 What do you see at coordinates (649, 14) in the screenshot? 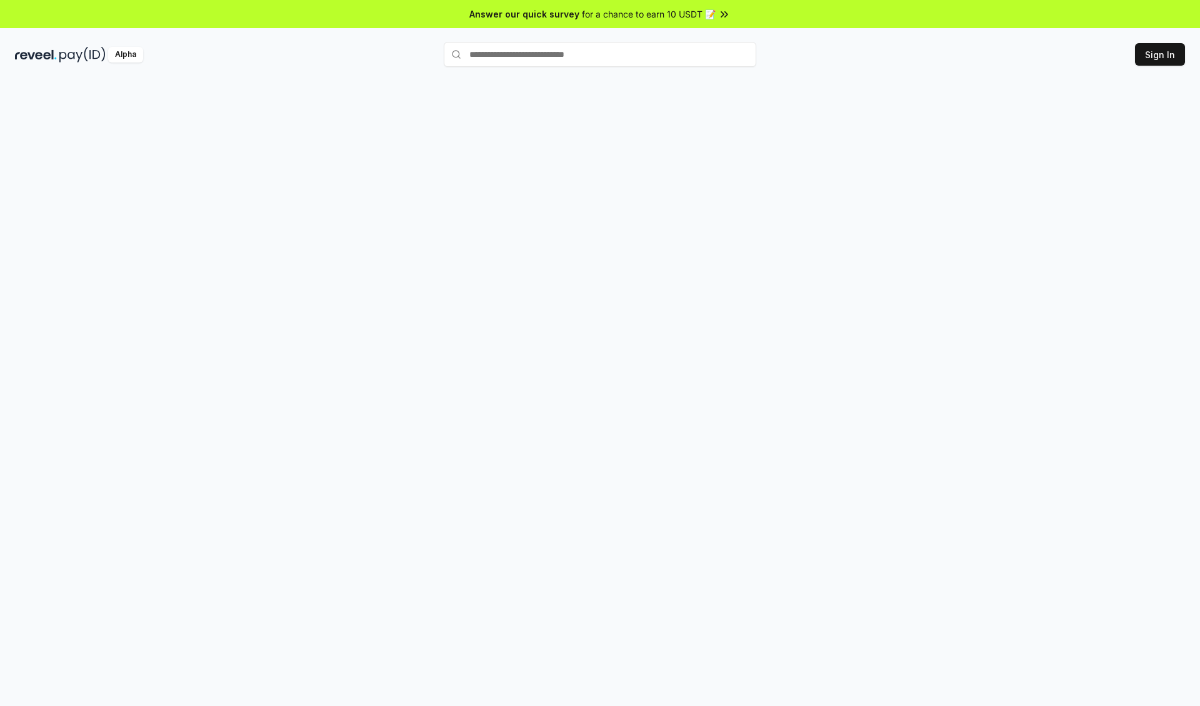
I see `span: for a chance to earn 10 USDT 📝` at bounding box center [649, 14].